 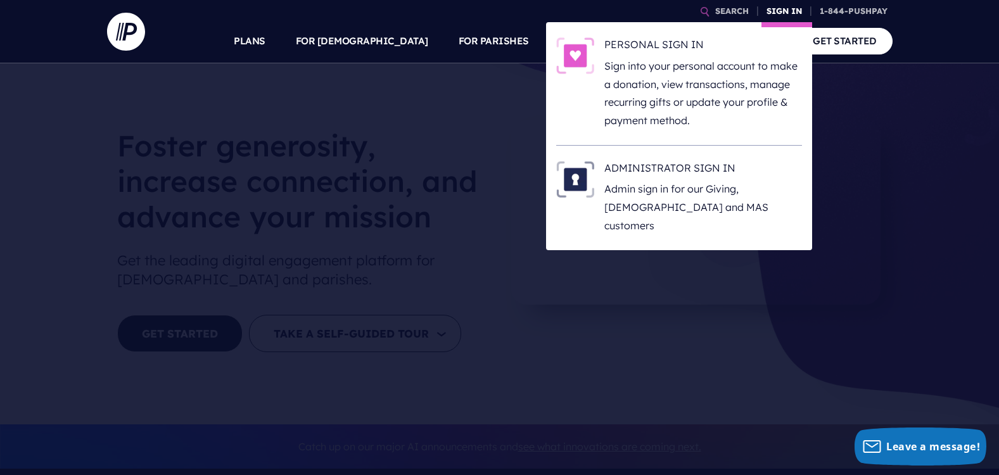 I want to click on a: EXPLORE, so click(x=668, y=41).